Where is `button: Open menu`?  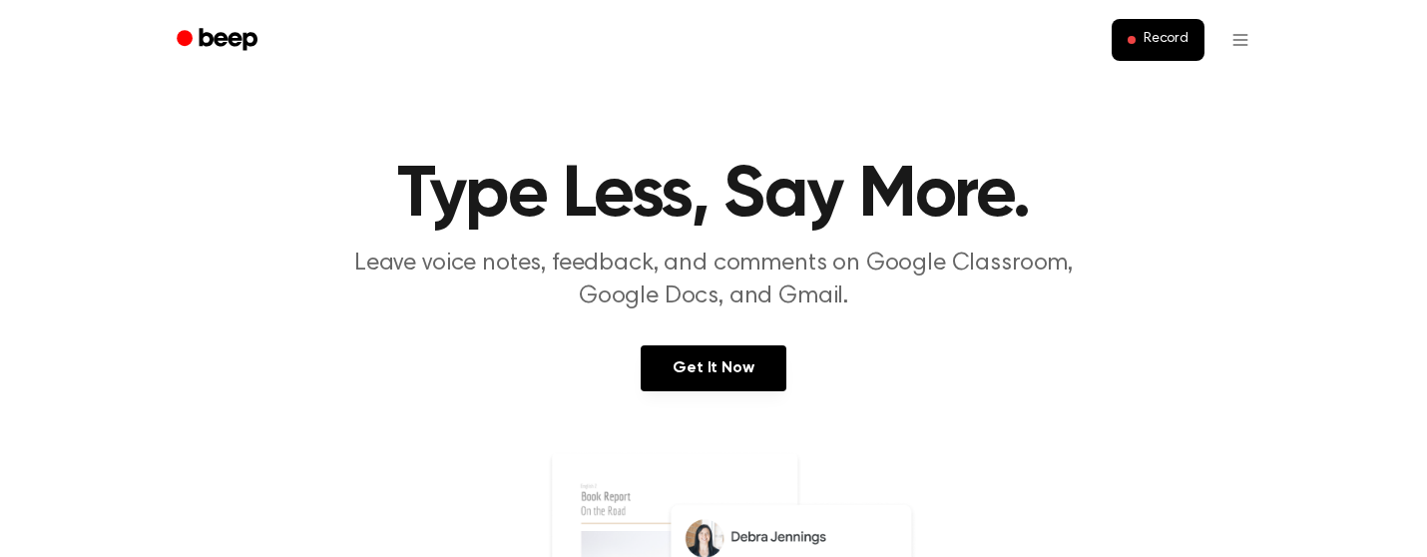 button: Open menu is located at coordinates (1241, 40).